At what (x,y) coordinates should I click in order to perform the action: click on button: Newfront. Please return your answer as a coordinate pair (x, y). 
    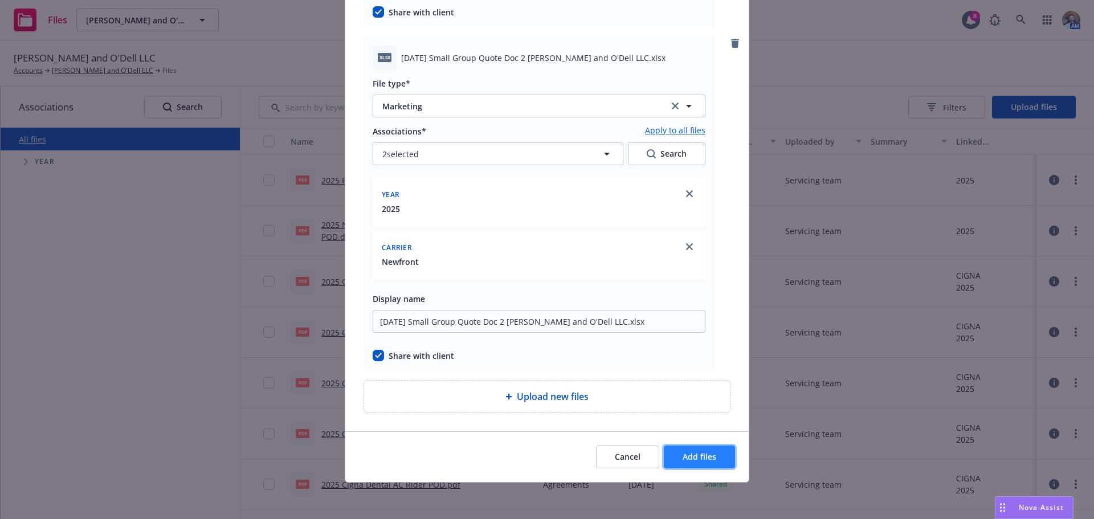
    Looking at the image, I should click on (400, 261).